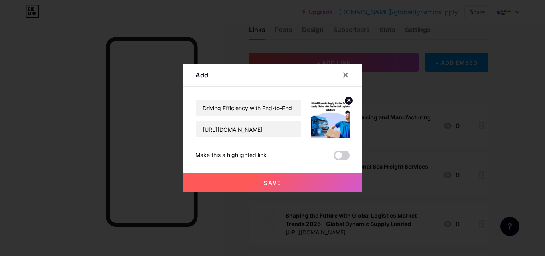 The height and width of the screenshot is (256, 545). I want to click on span: Save, so click(272, 182).